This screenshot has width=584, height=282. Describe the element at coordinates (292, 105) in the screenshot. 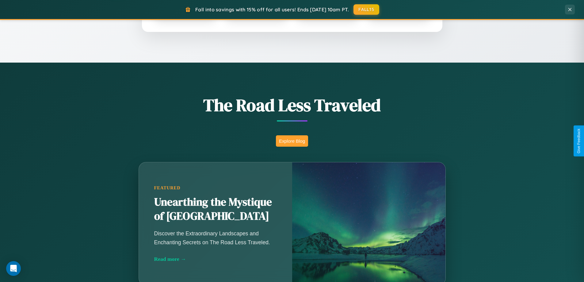

I see `h1: The Road Less Traveled` at that location.